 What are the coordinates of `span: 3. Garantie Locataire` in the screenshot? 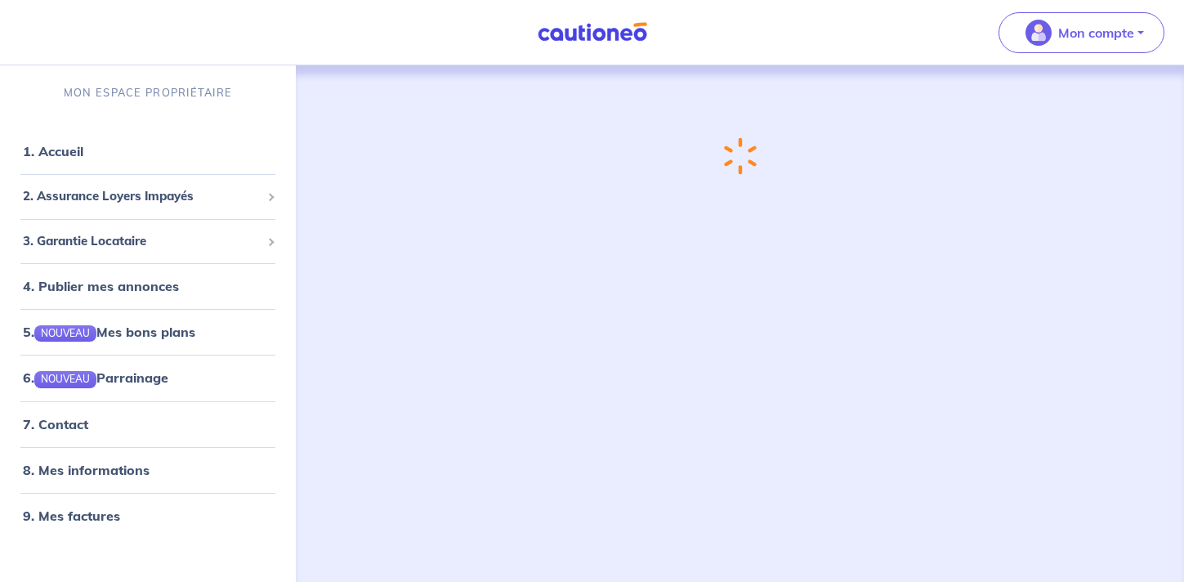 It's located at (141, 241).